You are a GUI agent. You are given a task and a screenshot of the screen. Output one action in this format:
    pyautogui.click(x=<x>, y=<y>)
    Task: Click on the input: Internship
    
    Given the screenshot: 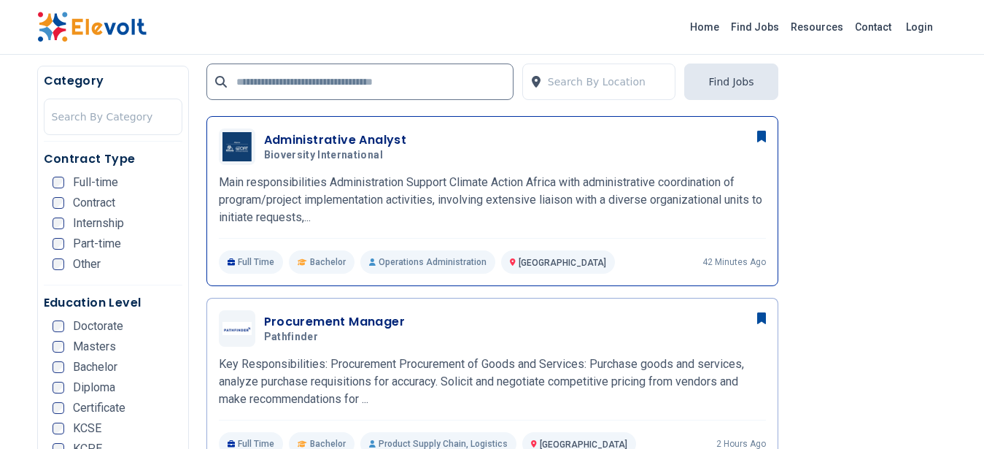 What is the action you would take?
    pyautogui.click(x=58, y=223)
    